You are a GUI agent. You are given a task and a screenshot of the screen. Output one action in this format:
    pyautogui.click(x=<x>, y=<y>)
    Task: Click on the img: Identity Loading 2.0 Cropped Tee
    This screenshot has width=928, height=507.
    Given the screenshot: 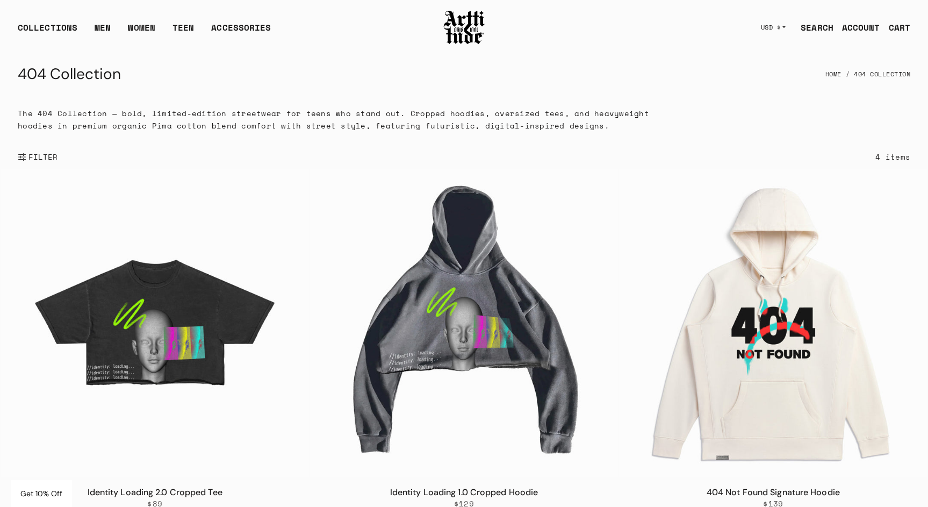 What is the action you would take?
    pyautogui.click(x=155, y=323)
    